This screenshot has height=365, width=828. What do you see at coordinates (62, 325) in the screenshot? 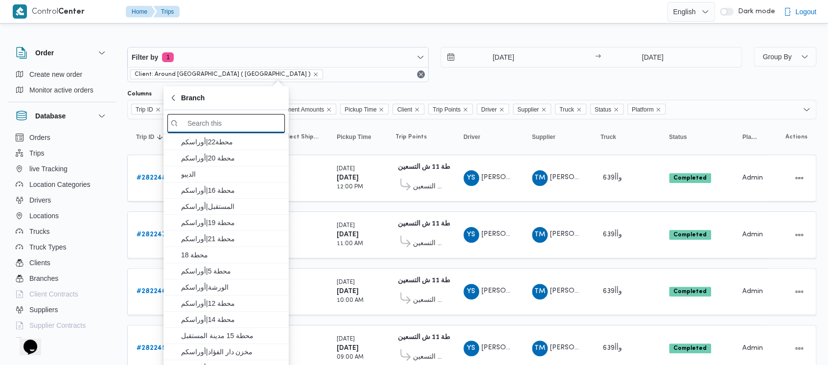
I see `button: Supplier Contracts` at bounding box center [62, 325].